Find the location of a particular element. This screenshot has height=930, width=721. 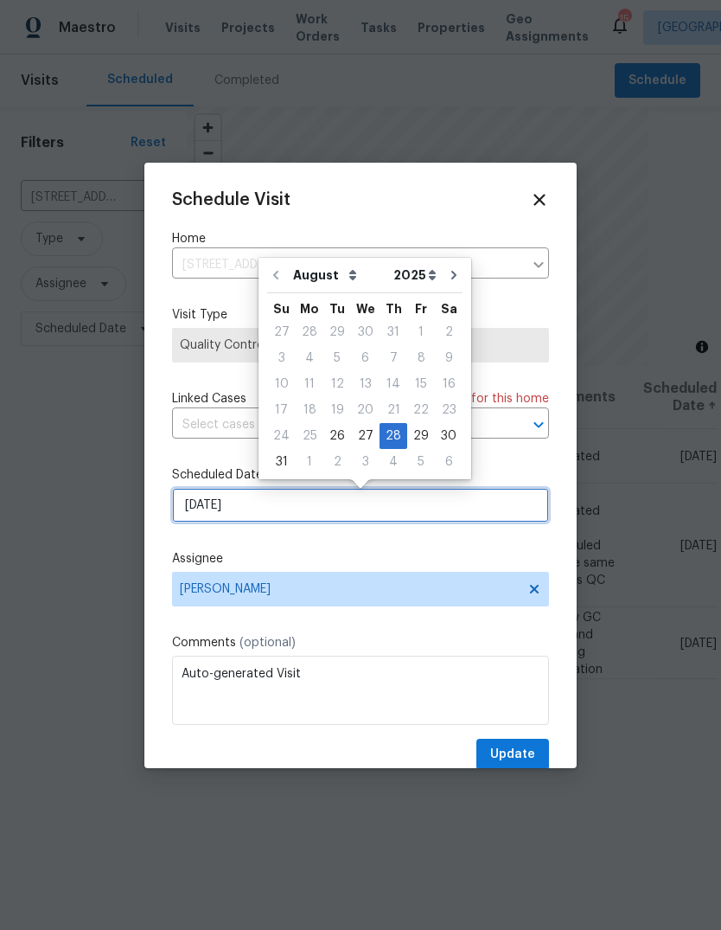

div: 17 is located at coordinates (281, 410).